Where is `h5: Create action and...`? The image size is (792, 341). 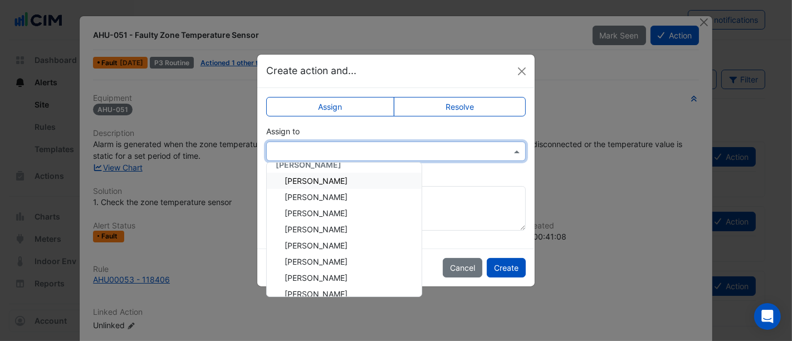 h5: Create action and... is located at coordinates (311, 71).